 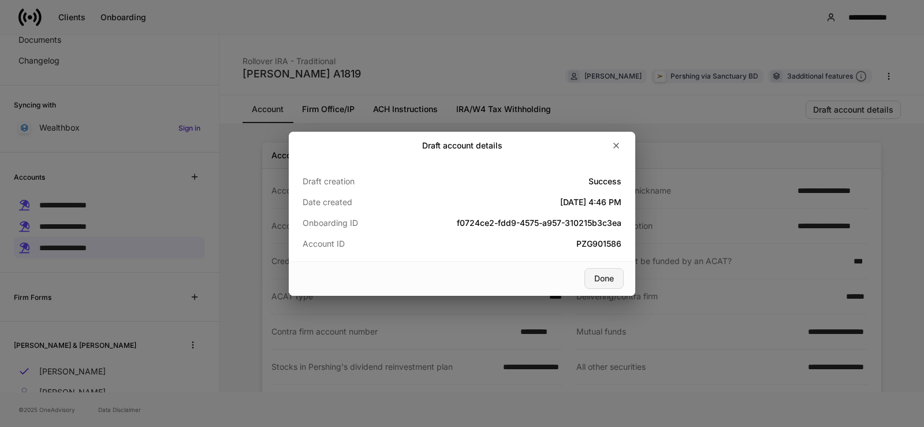 What do you see at coordinates (356, 202) in the screenshot?
I see `p: Date created` at bounding box center [356, 202].